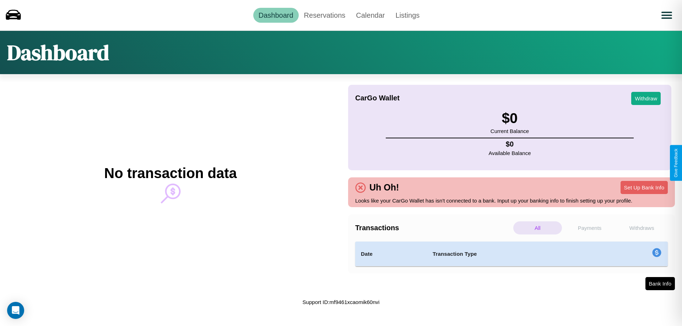  What do you see at coordinates (407, 15) in the screenshot?
I see `a: Listings` at bounding box center [407, 15].